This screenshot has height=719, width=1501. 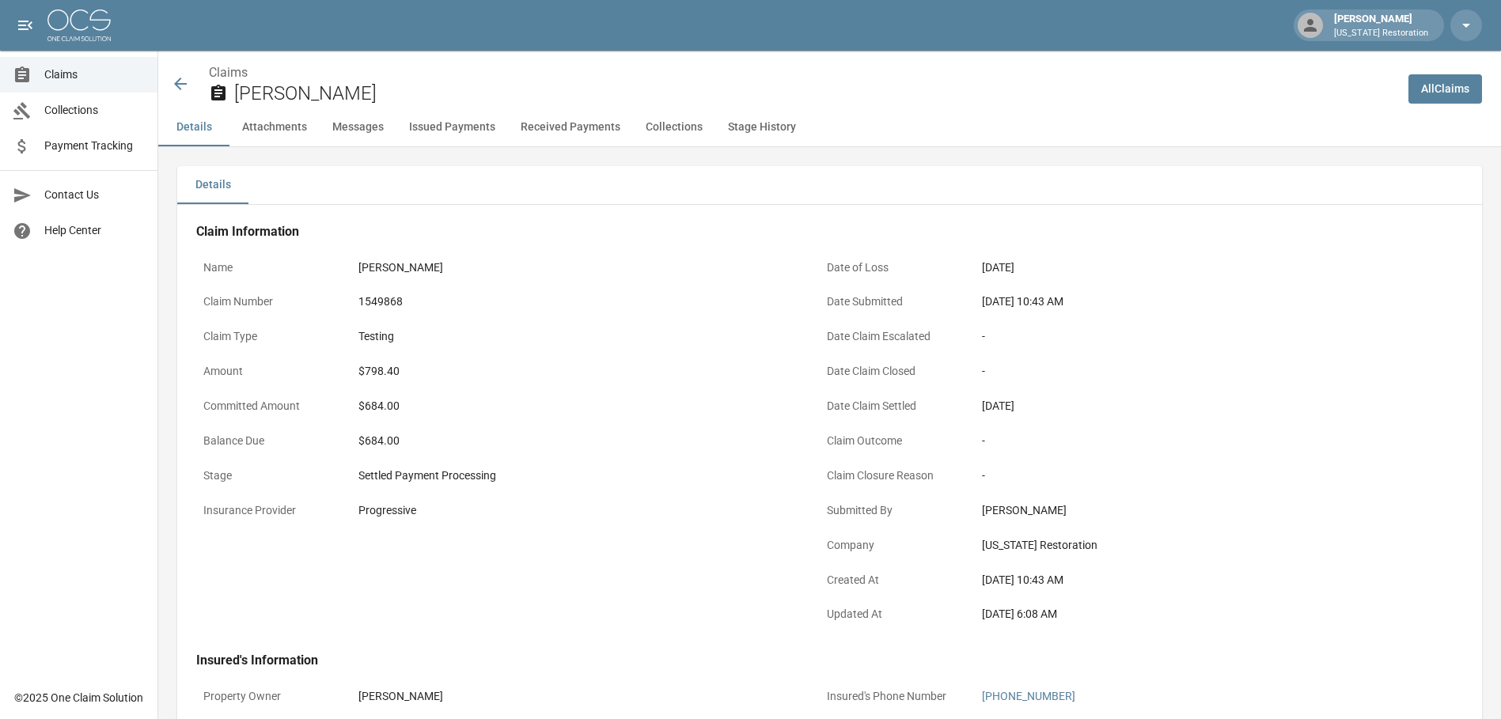 I want to click on h4: Insured's Information, so click(x=810, y=661).